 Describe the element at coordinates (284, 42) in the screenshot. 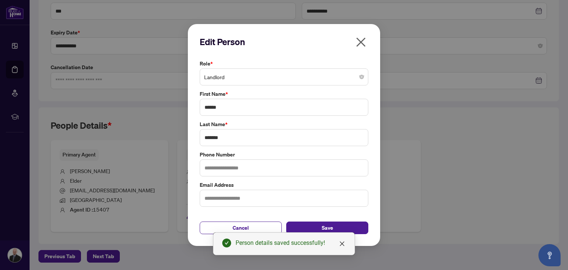

I see `h2: Edit Person` at that location.